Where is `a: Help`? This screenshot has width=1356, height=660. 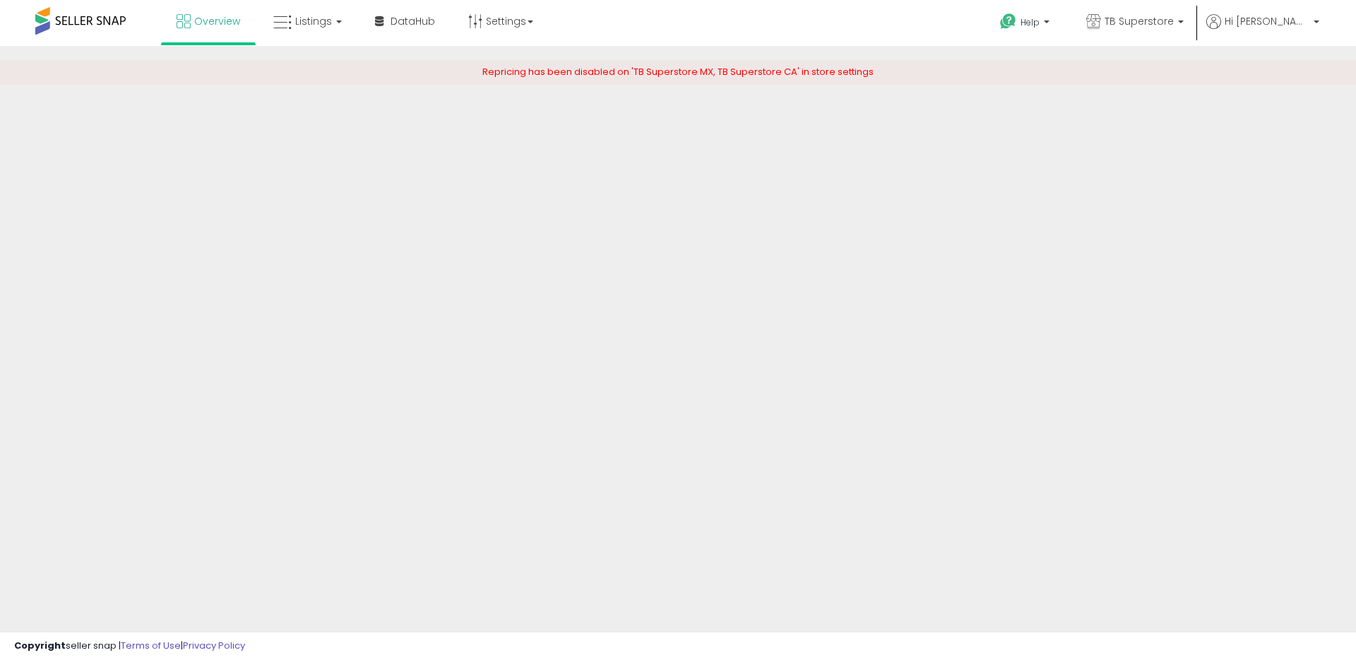
a: Help is located at coordinates (1026, 24).